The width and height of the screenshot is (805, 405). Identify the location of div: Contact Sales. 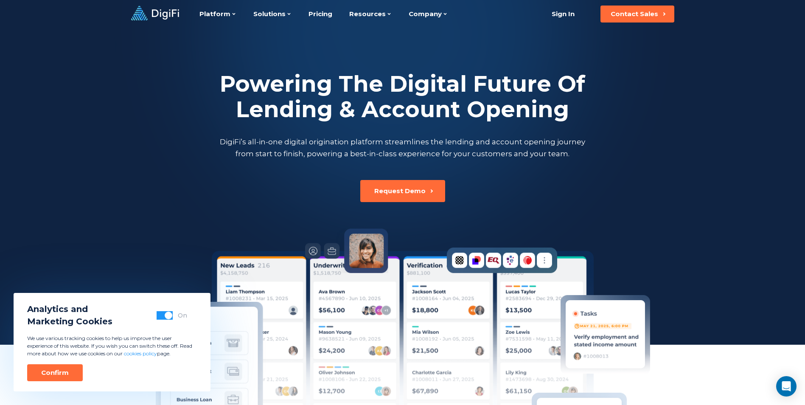
(635, 14).